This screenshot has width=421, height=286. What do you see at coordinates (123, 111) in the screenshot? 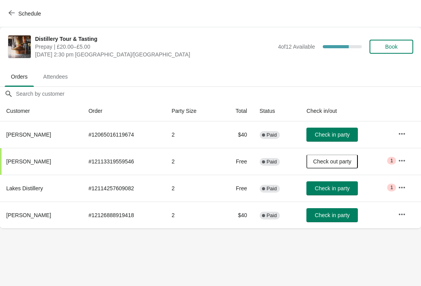
I see `th: Order` at bounding box center [123, 111].